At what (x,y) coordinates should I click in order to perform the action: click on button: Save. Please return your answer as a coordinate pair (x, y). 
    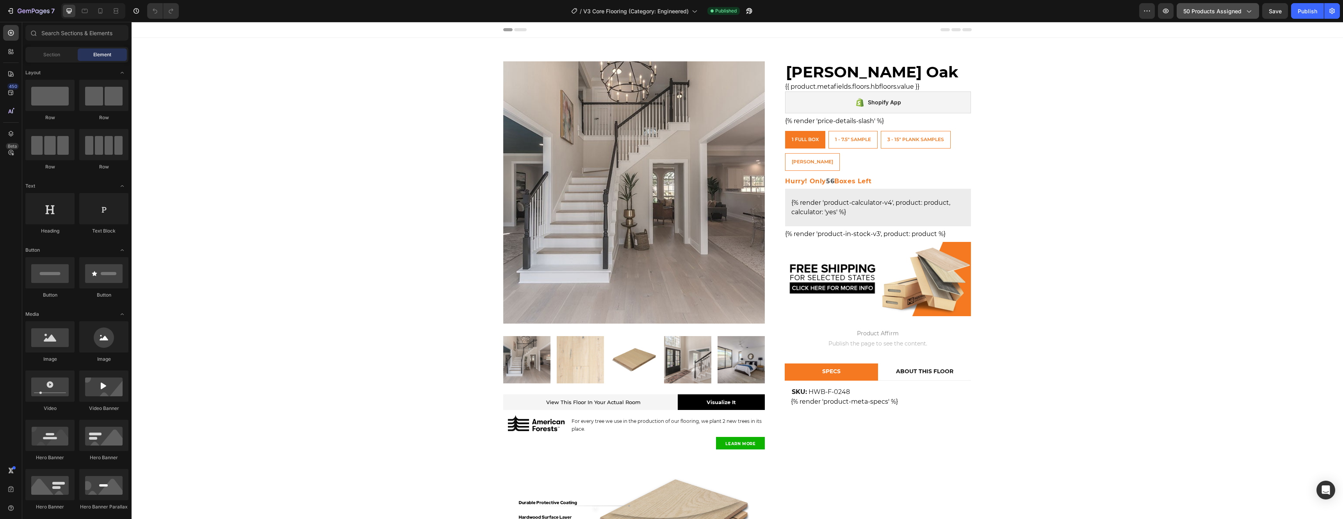
    Looking at the image, I should click on (1275, 11).